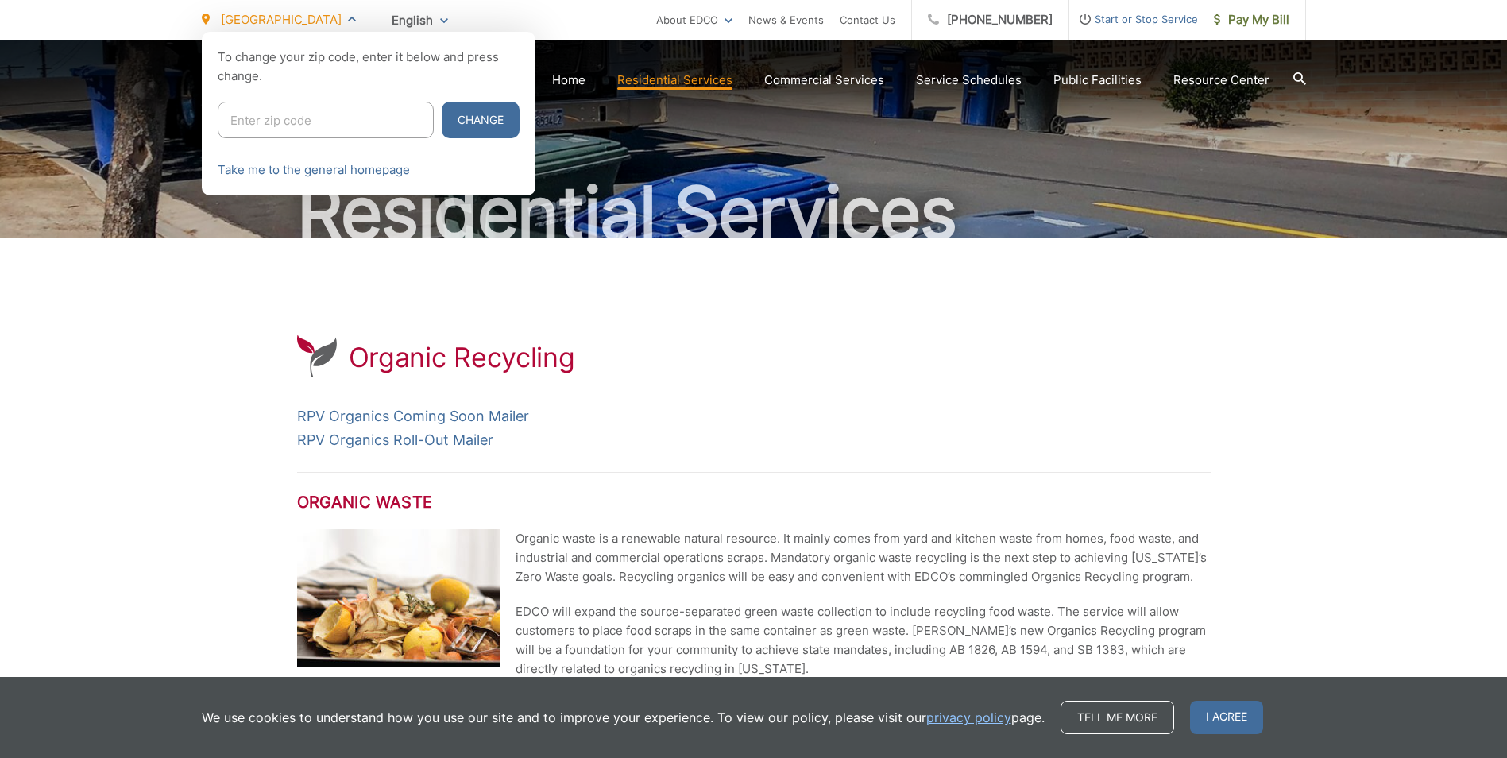 This screenshot has width=1507, height=758. What do you see at coordinates (694, 20) in the screenshot?
I see `a: About EDCO` at bounding box center [694, 20].